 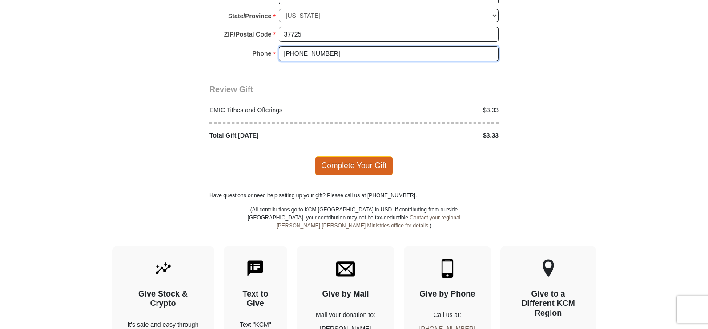 What do you see at coordinates (549, 303) in the screenshot?
I see `h4: Give to a Different KCM Region` at bounding box center [549, 303].